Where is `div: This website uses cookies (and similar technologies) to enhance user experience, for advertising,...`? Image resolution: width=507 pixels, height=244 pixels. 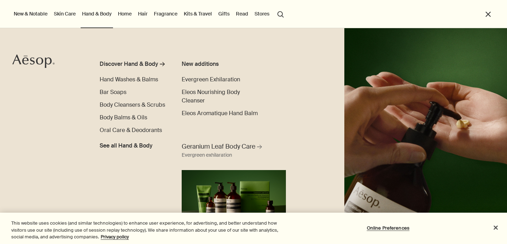 div: This website uses cookies (and similar technologies) to enhance user experience, for advertising,... is located at coordinates (145, 230).